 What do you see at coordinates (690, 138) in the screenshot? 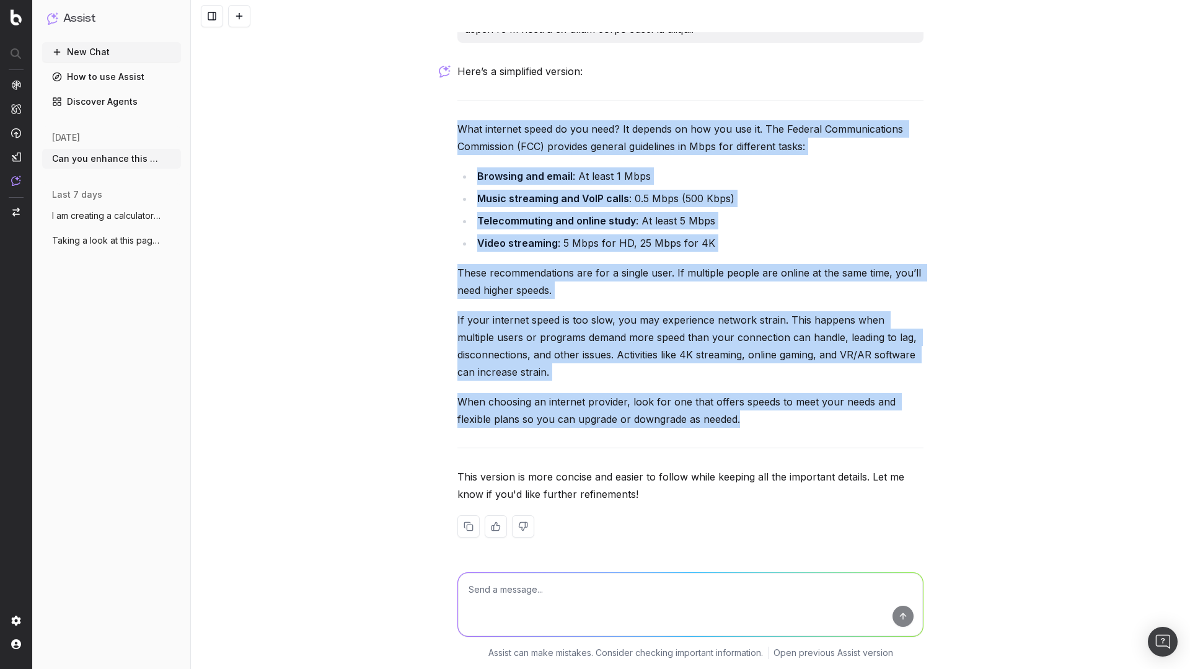
I see `p: What internet speed do you need? It depends on how you use it. The Federal Communications Commiss...` at bounding box center [690, 138].